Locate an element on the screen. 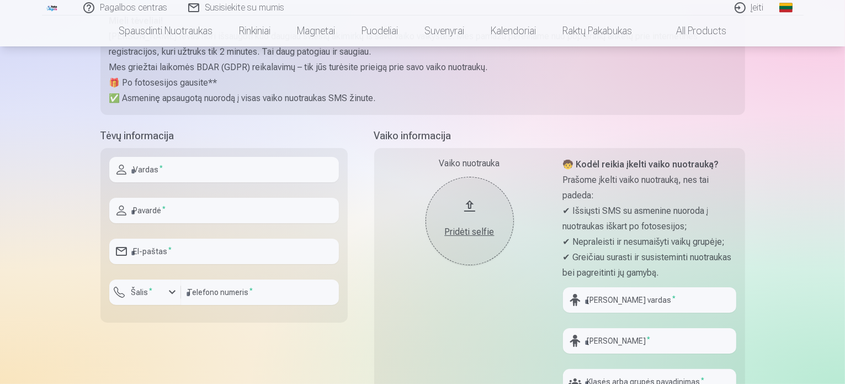 The image size is (845, 384). p: ✔ Išsiųsti SMS su asmenine nuoroda į nuotraukas iškart po fotosesijos; is located at coordinates (650, 219).